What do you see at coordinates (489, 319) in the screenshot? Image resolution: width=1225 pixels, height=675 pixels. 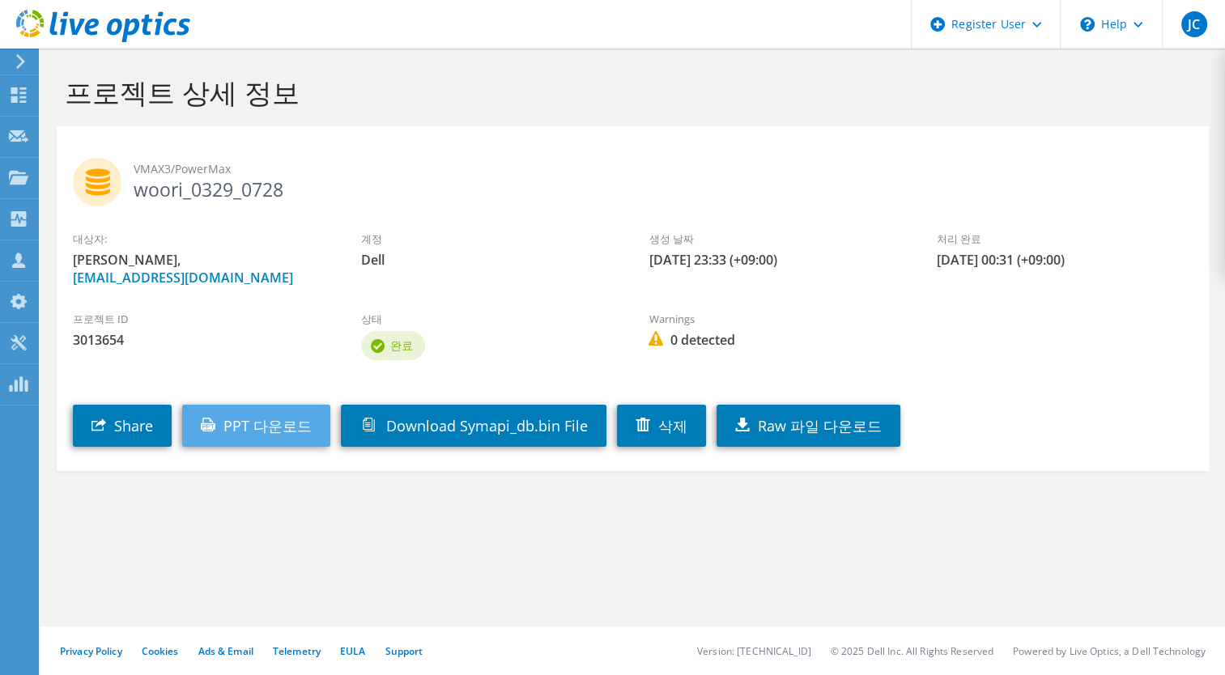 I see `label: 상태` at bounding box center [489, 319].